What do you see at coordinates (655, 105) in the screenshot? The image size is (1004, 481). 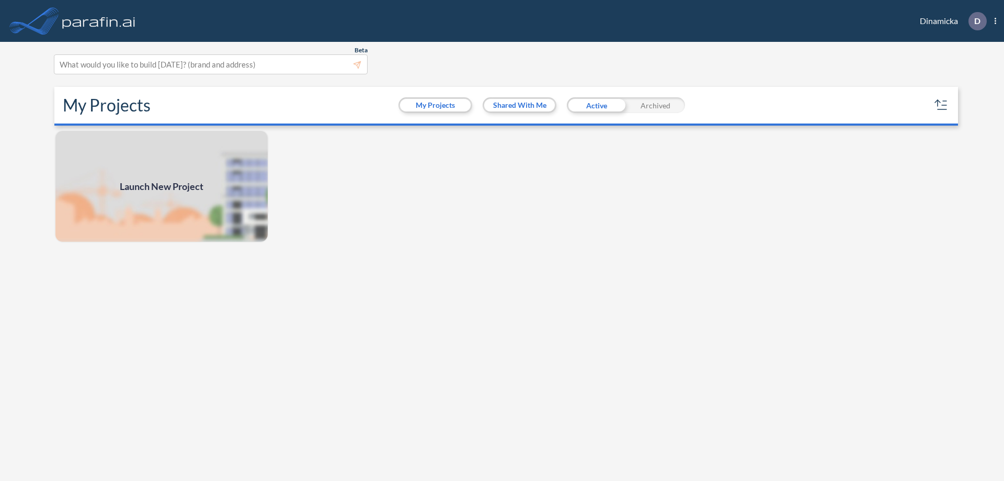 I see `div: Archived` at bounding box center [655, 105].